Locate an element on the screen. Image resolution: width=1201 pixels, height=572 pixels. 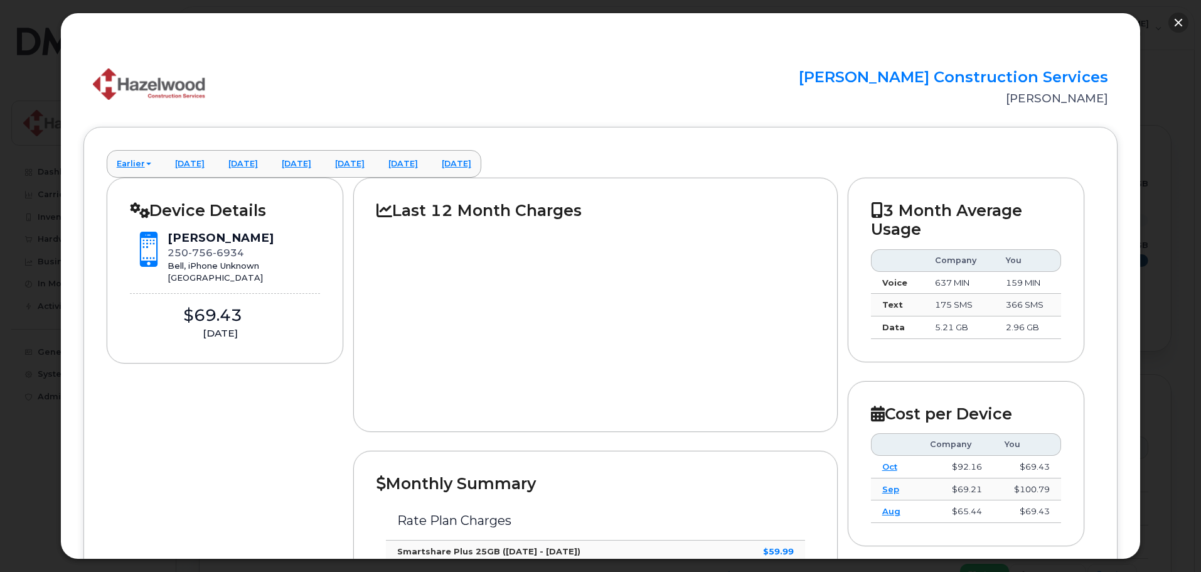
th: Company is located at coordinates (956, 444).